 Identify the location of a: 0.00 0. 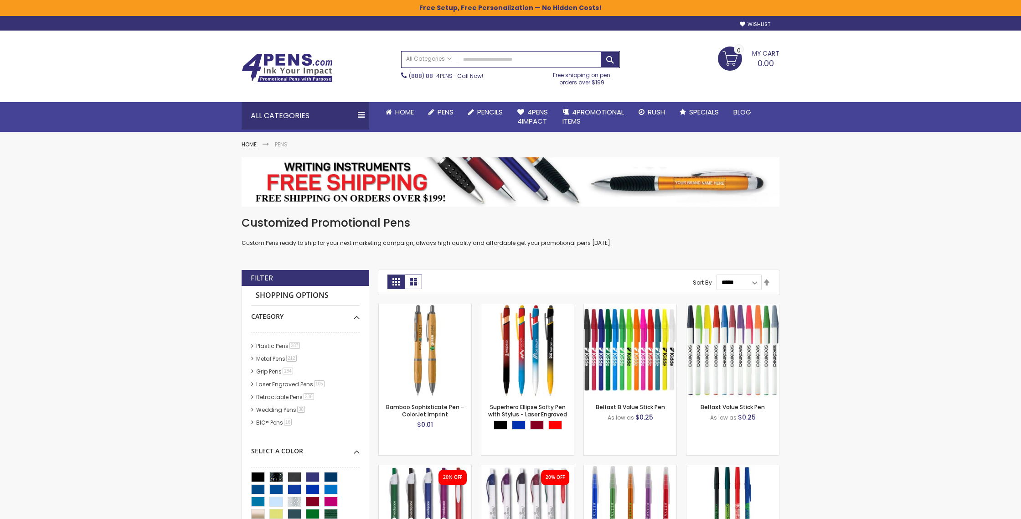
(748, 58).